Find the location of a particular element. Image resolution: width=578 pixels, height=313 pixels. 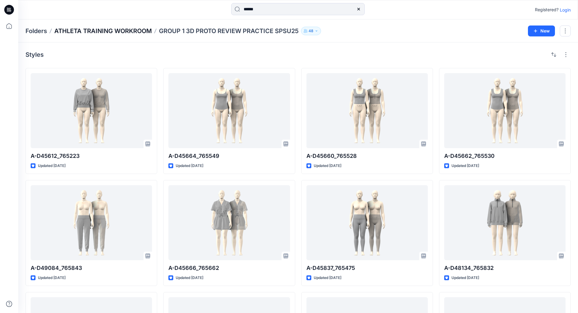

a: ATHLETA TRAINING WORKROOM is located at coordinates (103, 31).